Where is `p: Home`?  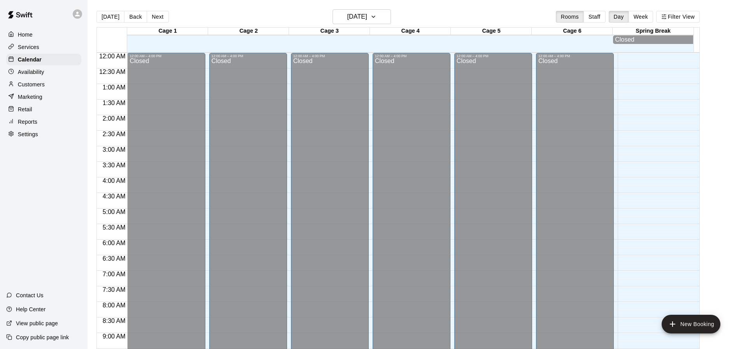
p: Home is located at coordinates (25, 35).